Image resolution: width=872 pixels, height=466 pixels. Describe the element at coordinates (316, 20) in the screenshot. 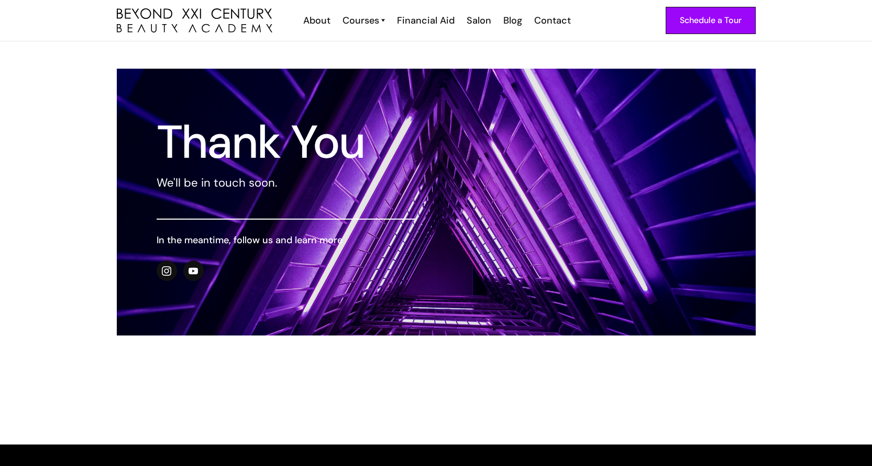

I see `a: About` at that location.